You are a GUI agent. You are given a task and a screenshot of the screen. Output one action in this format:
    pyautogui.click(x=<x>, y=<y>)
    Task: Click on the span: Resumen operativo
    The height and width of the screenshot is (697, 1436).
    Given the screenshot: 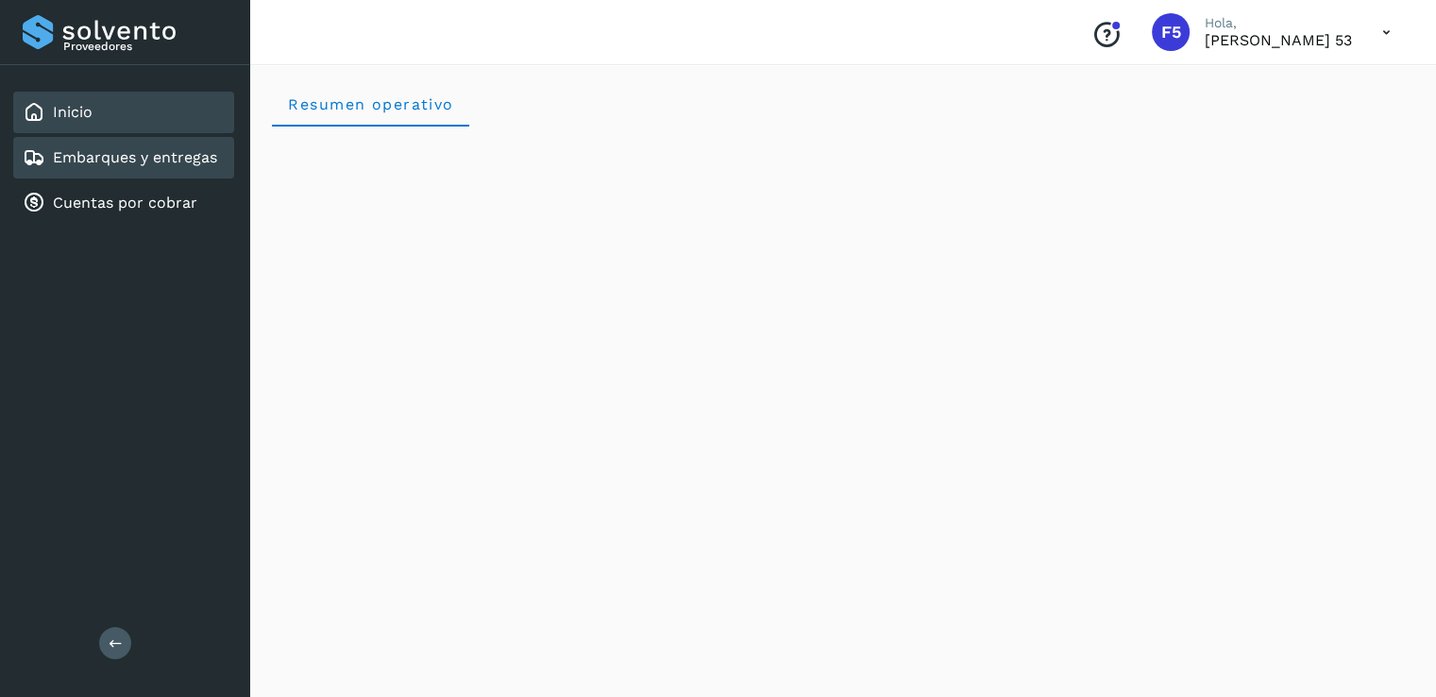 What is the action you would take?
    pyautogui.click(x=370, y=104)
    